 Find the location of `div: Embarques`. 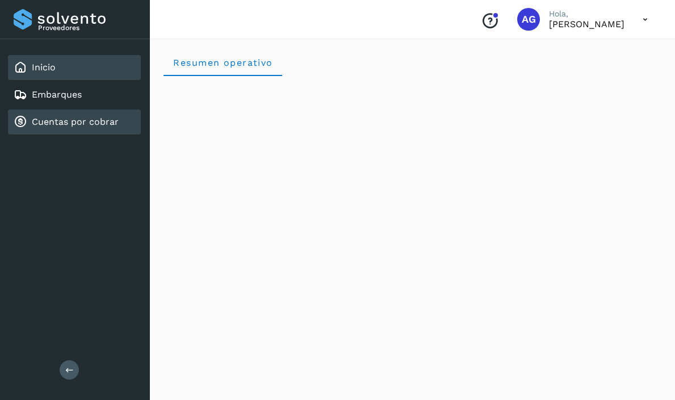

div: Embarques is located at coordinates (74, 95).